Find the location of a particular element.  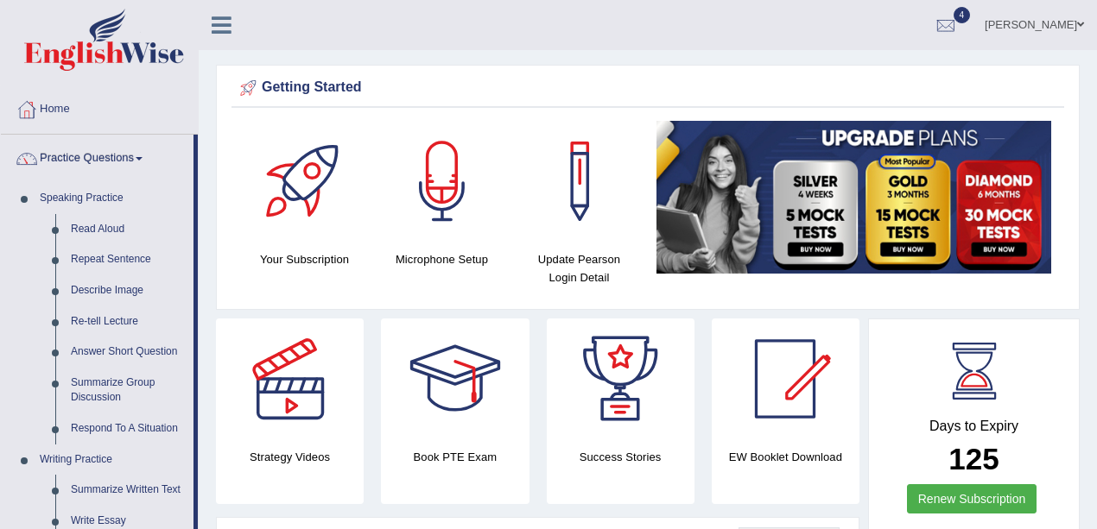

a: Describe Image is located at coordinates (128, 291).